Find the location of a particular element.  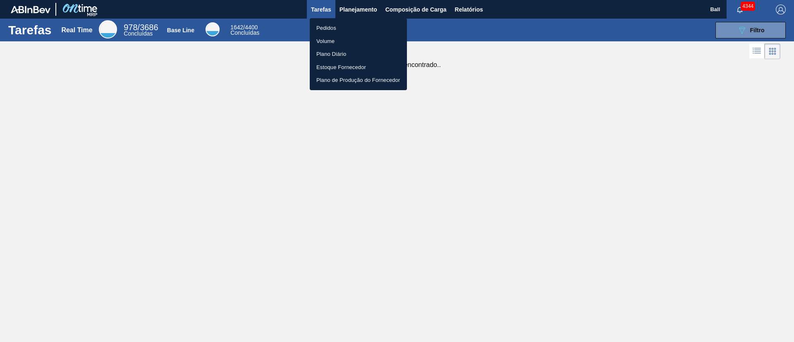

li: Plano Diário is located at coordinates (358, 54).